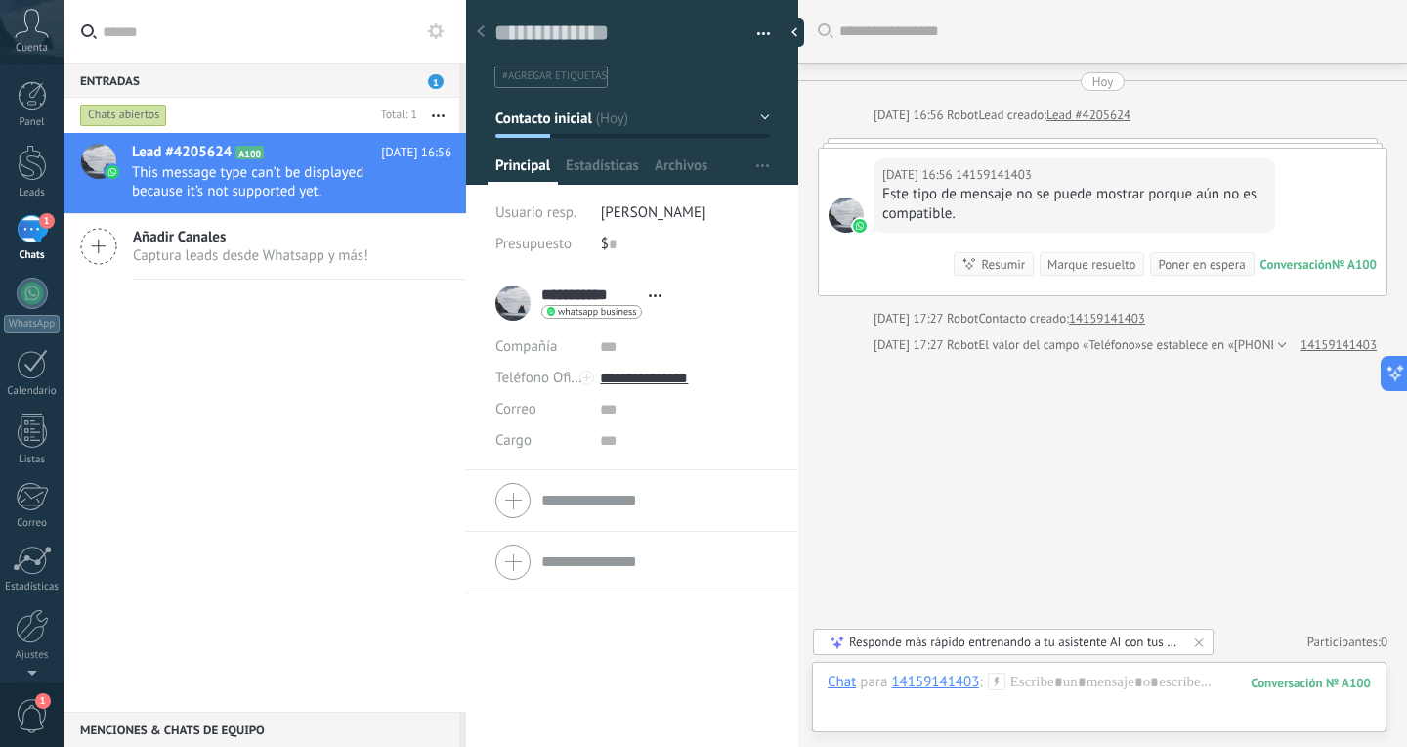 This screenshot has width=1407, height=747. Describe the element at coordinates (546, 377) in the screenshot. I see `span: Teléfono Oficina` at that location.